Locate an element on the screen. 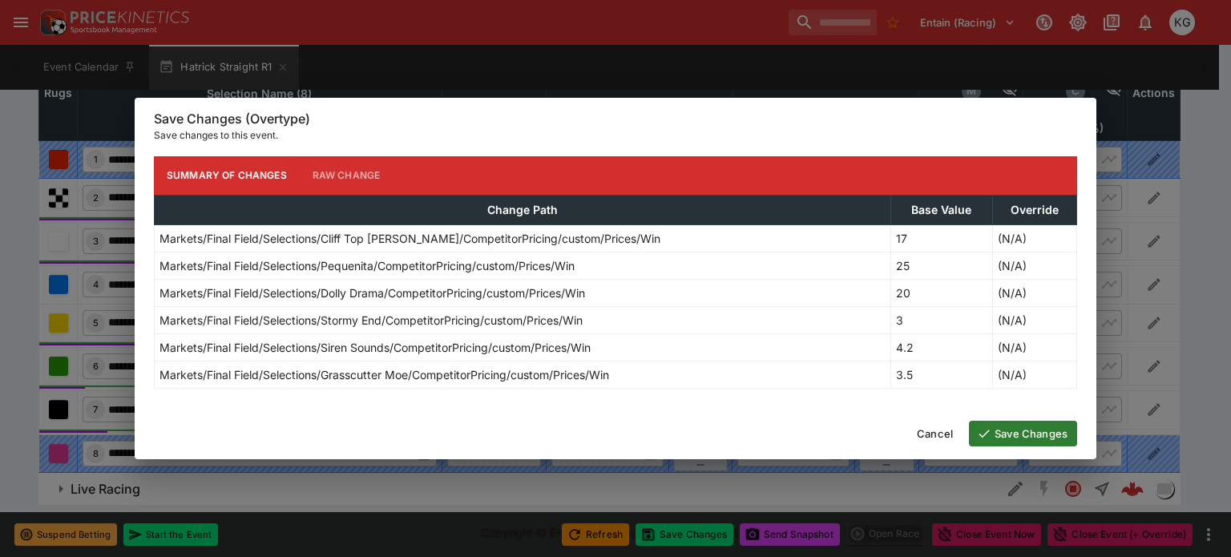 The width and height of the screenshot is (1231, 557). p: Markets/Final Field/Selections/Pequenita/CompetitorPricing/custom/Prices/Win is located at coordinates (367, 265).